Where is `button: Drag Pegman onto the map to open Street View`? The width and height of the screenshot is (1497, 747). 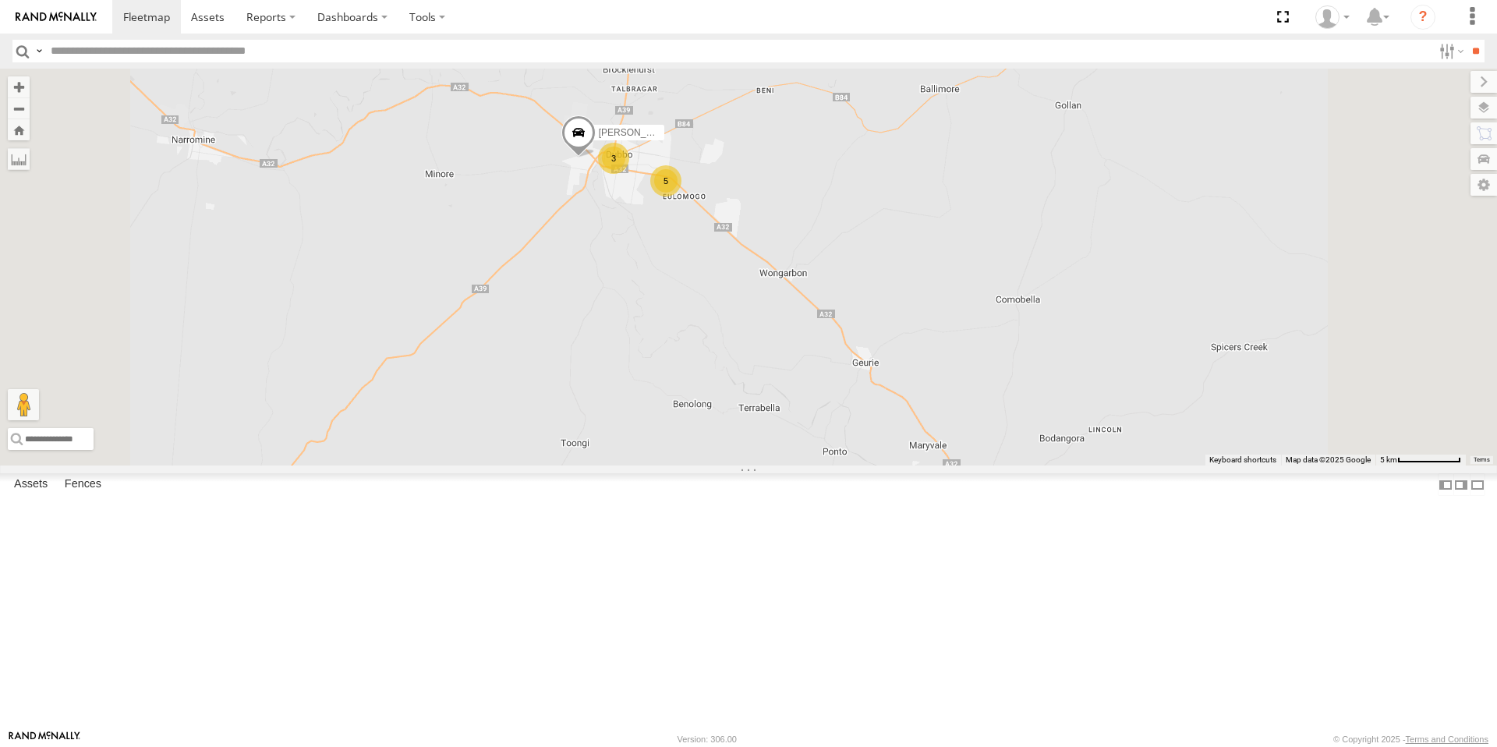 button: Drag Pegman onto the map to open Street View is located at coordinates (23, 405).